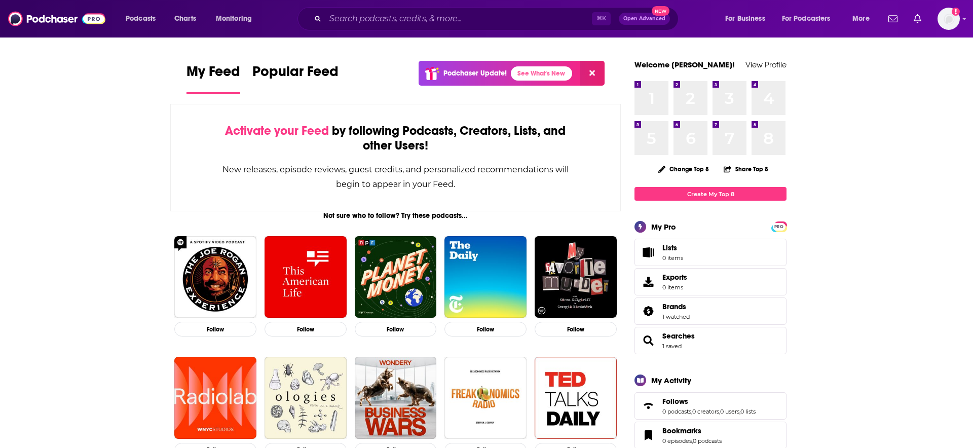 The image size is (973, 448). Describe the element at coordinates (475, 73) in the screenshot. I see `p: Podchaser Update!` at that location.